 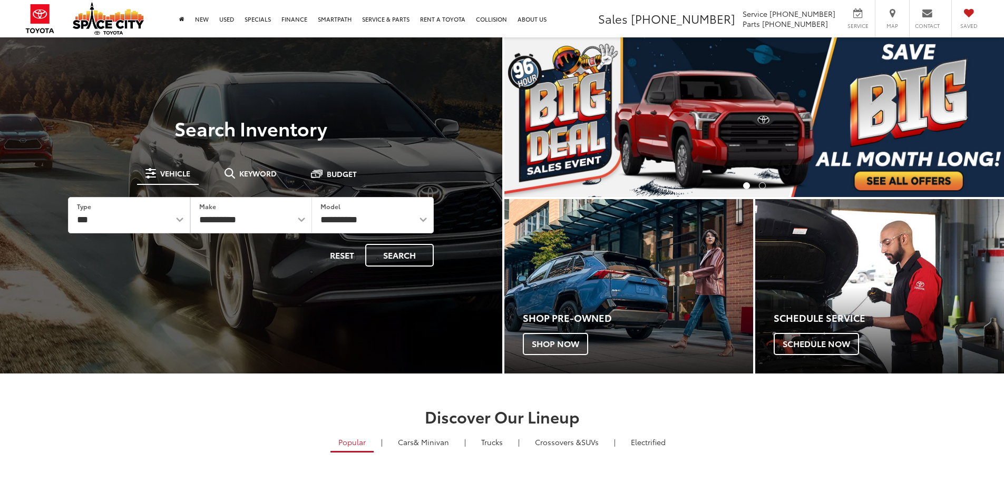 I want to click on a: Schedule Service Schedule Now, so click(x=879, y=286).